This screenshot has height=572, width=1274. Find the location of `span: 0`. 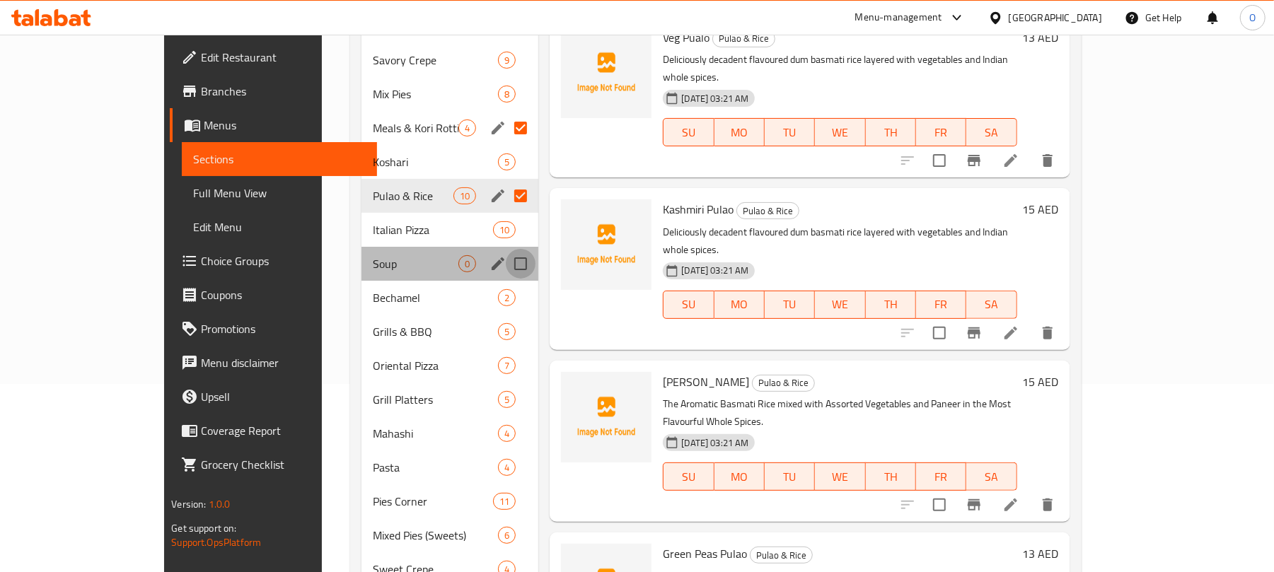

span: 0 is located at coordinates (467, 264).